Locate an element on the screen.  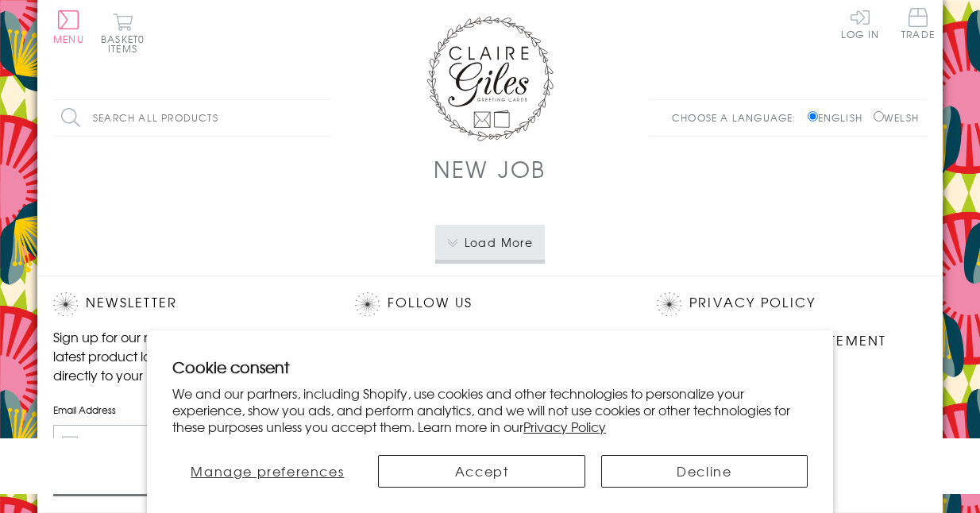
input: English is located at coordinates (813, 116).